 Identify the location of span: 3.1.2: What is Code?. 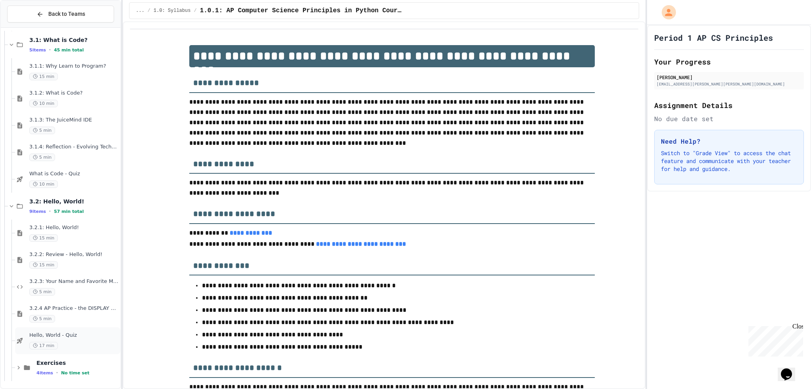
(74, 93).